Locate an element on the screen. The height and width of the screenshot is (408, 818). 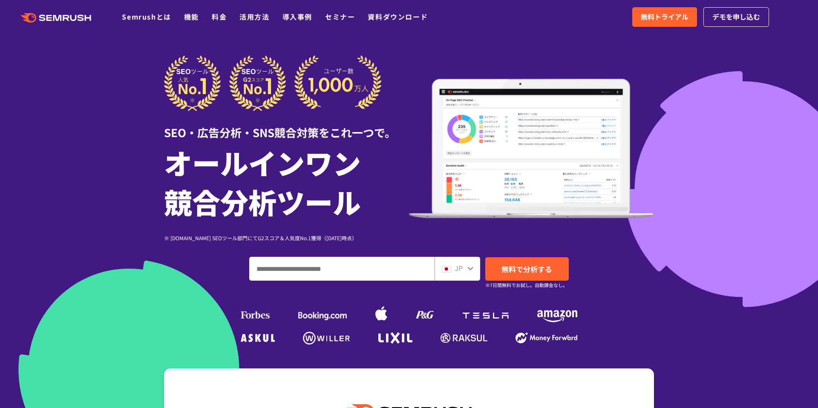
a: デモを申し込む is located at coordinates (736, 17).